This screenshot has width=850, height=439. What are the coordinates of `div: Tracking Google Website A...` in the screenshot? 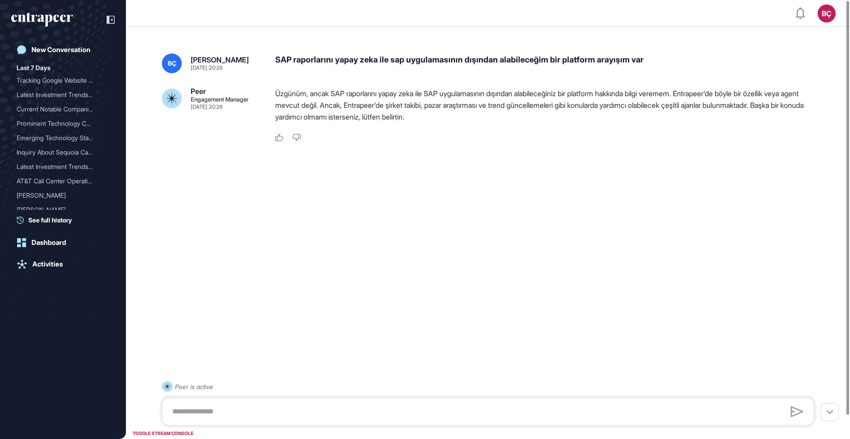 It's located at (59, 81).